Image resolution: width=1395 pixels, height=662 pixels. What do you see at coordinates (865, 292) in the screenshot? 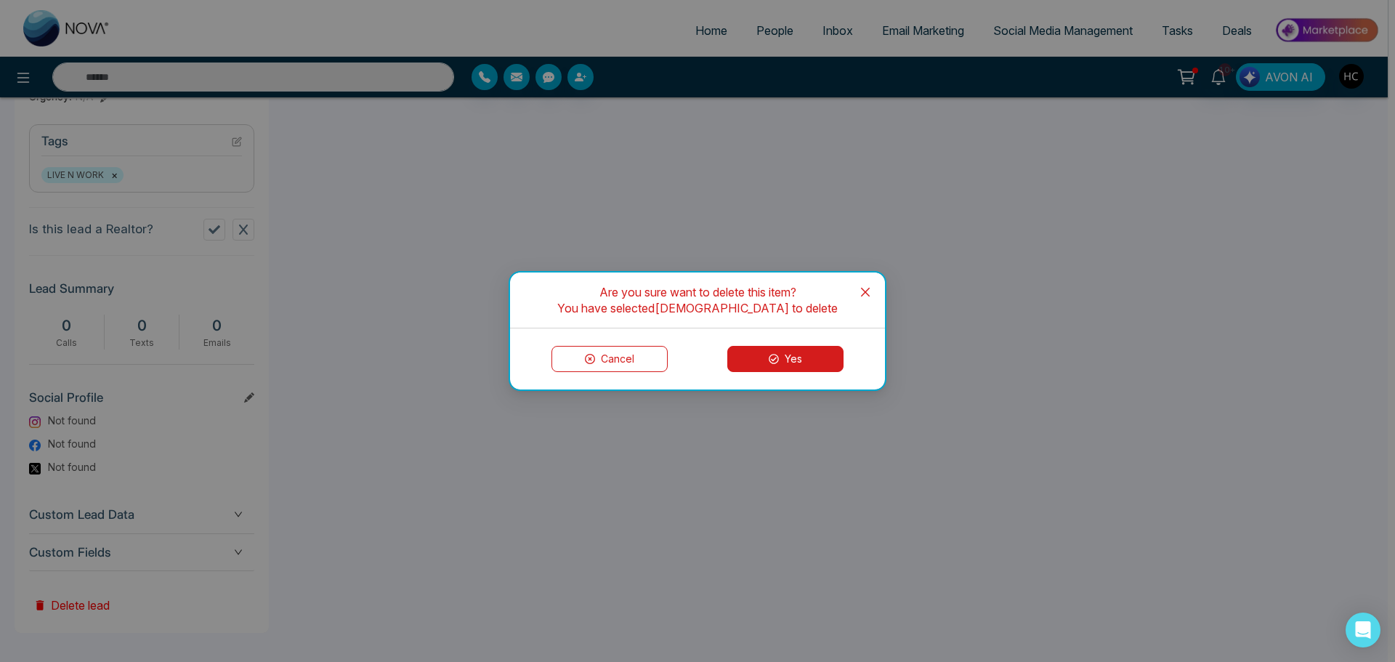
I see `button: Close` at bounding box center [865, 292].